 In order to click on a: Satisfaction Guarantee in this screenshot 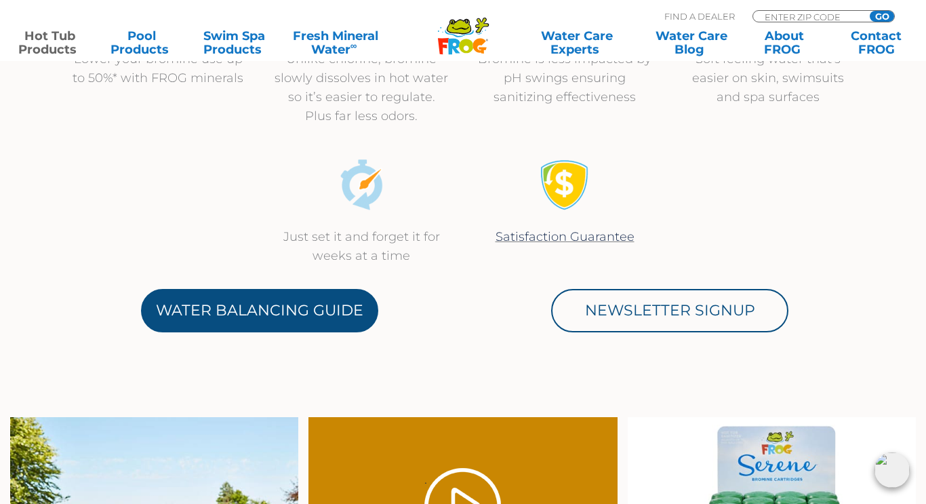, I will do `click(565, 237)`.